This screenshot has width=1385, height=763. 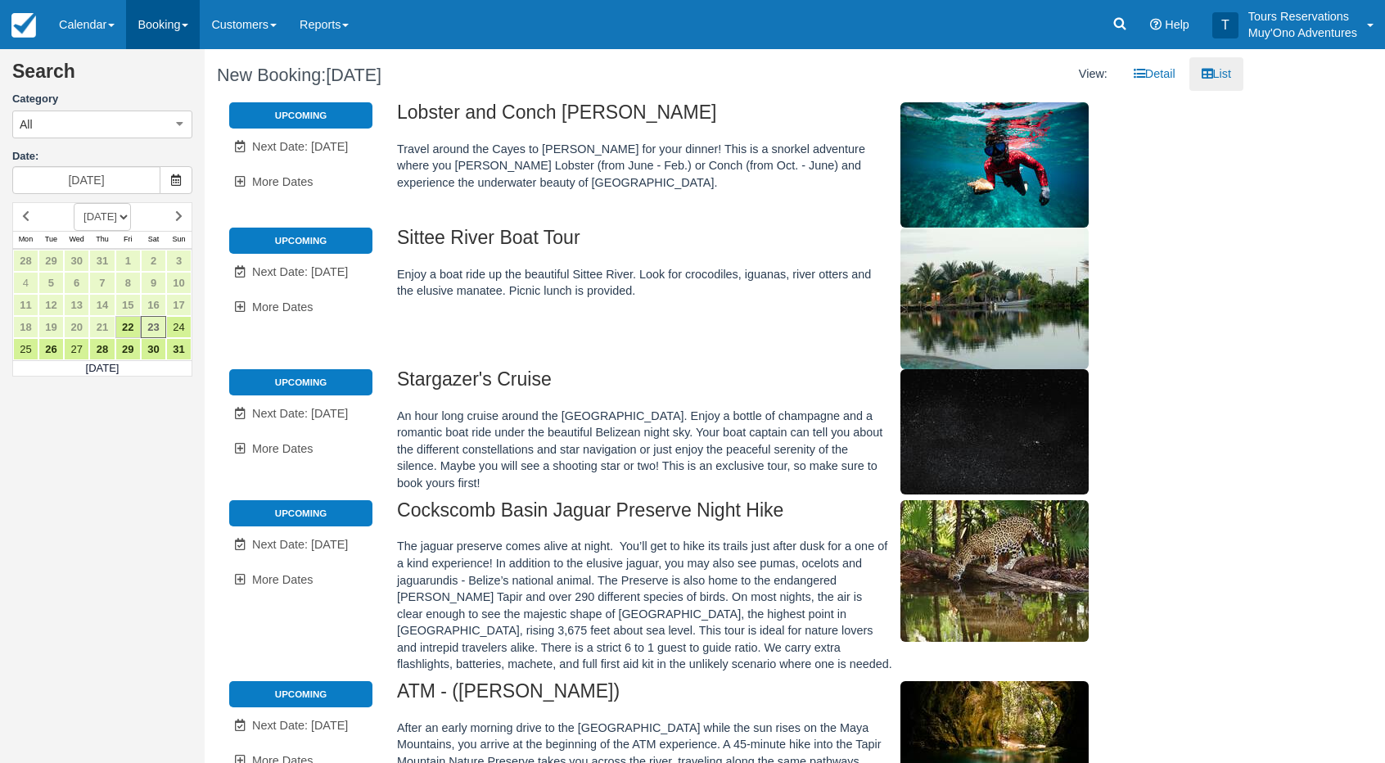 What do you see at coordinates (178, 282) in the screenshot?
I see `a: 10` at bounding box center [178, 282].